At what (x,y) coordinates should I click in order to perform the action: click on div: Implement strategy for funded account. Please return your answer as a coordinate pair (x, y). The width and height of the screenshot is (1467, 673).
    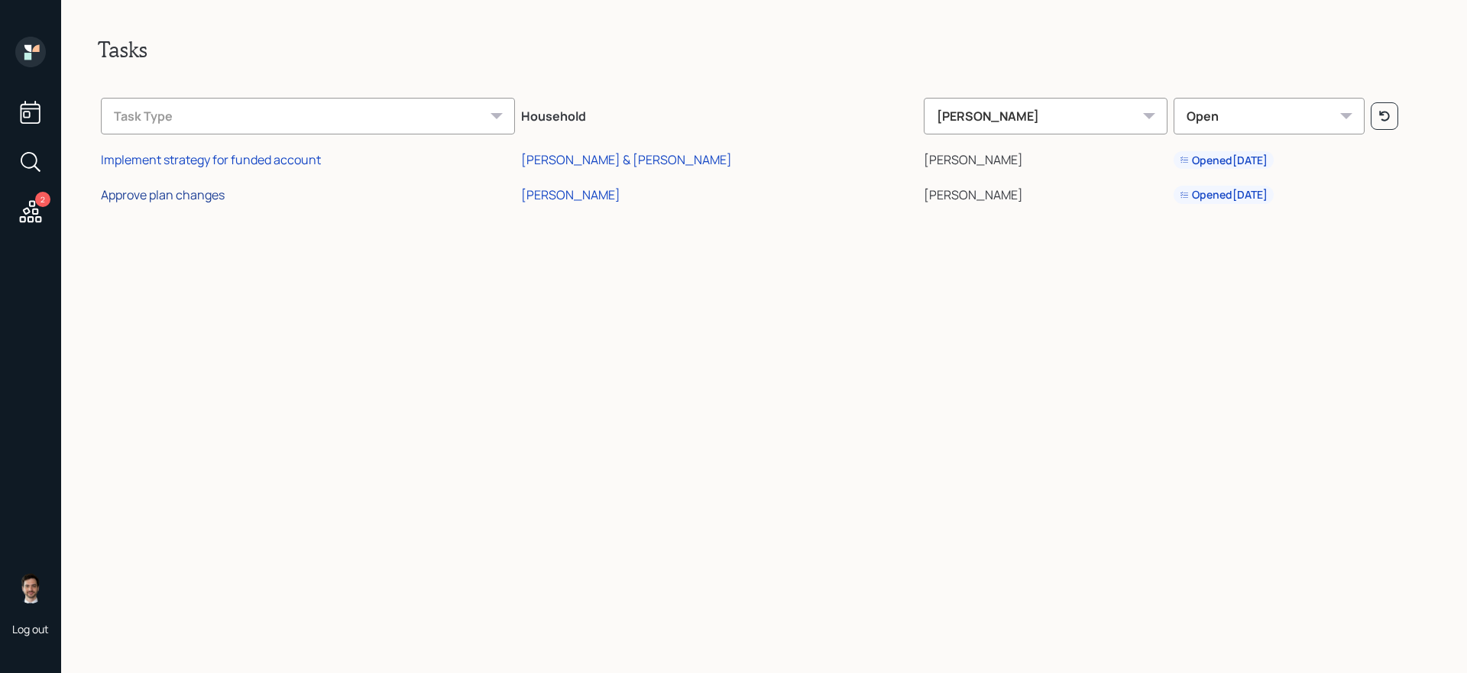
    Looking at the image, I should click on (211, 160).